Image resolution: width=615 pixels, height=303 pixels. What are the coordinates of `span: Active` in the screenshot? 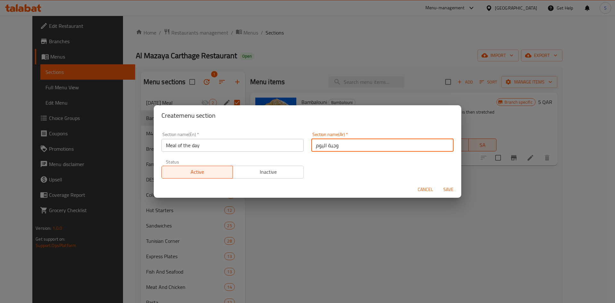 It's located at (197, 172).